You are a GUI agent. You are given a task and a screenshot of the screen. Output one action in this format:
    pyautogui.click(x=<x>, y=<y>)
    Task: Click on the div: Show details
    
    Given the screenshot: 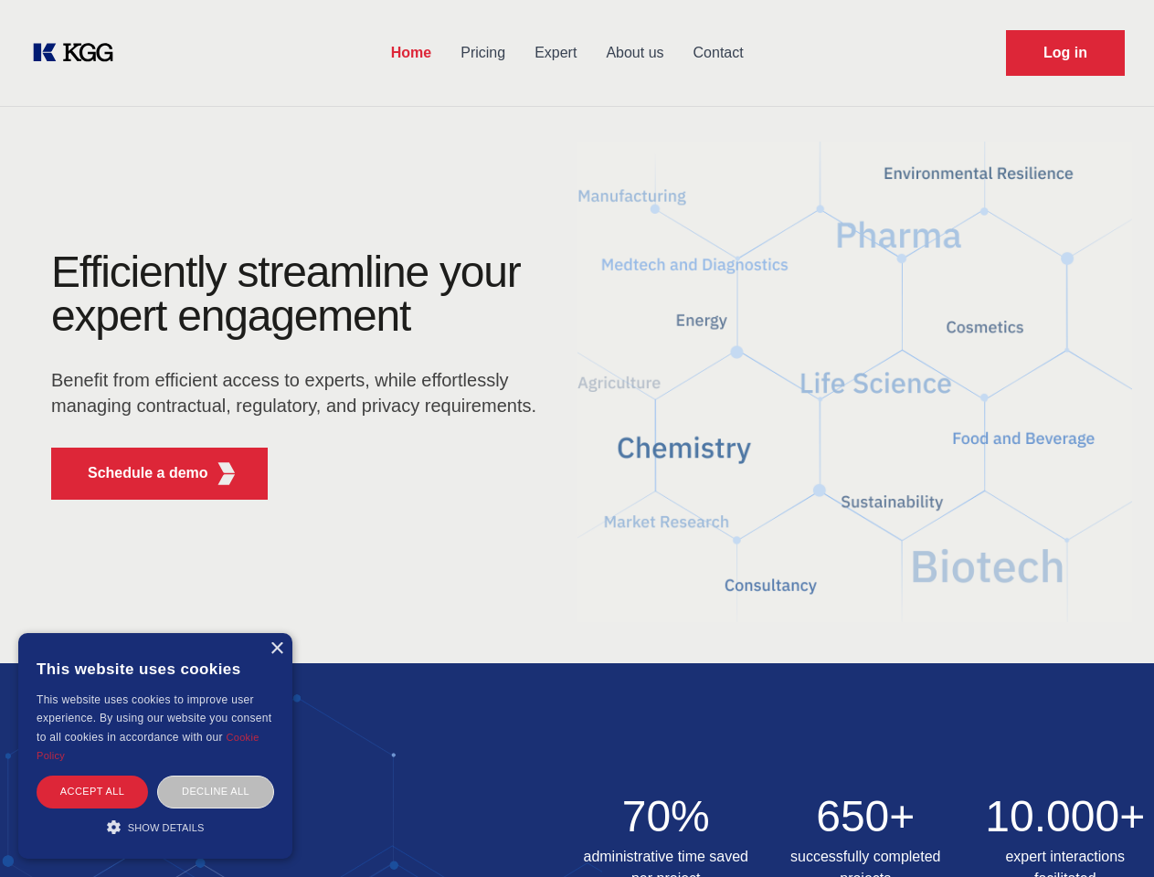 What is the action you would take?
    pyautogui.click(x=155, y=827)
    